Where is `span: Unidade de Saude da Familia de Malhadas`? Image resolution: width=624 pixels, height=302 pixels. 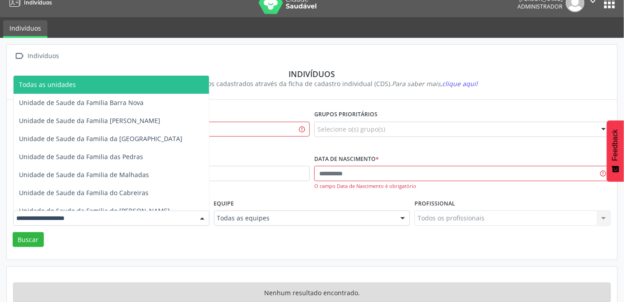
span: Unidade de Saude da Familia de Malhadas is located at coordinates (84, 175).